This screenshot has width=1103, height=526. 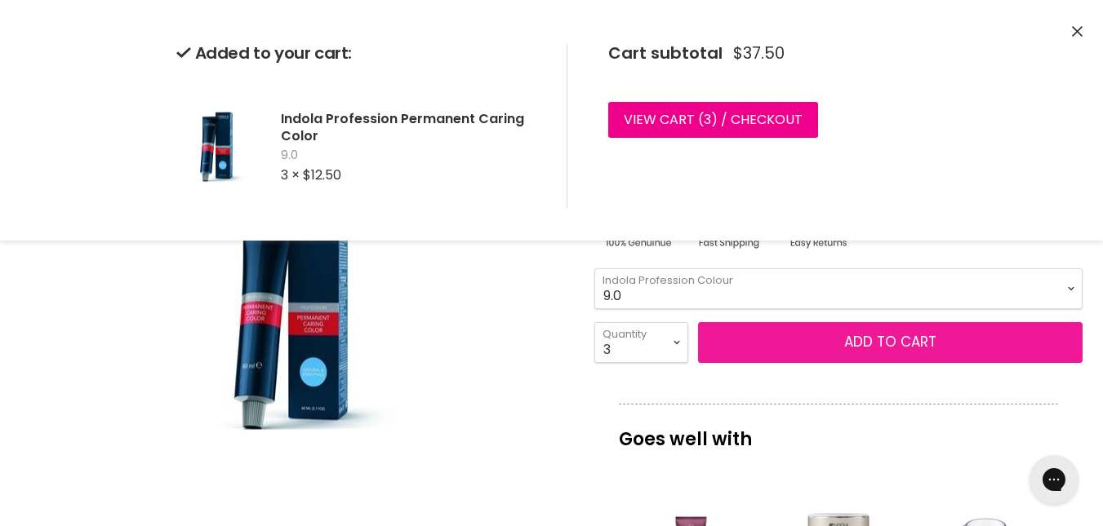 I want to click on a: View cart (3) / Checkout, so click(x=713, y=120).